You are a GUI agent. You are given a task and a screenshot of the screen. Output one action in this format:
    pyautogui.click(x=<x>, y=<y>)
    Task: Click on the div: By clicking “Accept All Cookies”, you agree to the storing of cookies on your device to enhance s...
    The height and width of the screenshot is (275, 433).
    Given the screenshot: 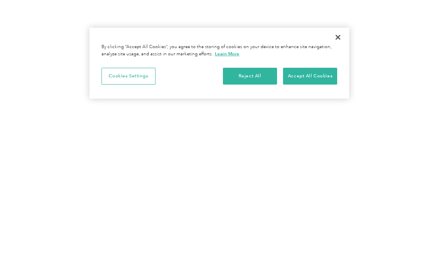 What is the action you would take?
    pyautogui.click(x=219, y=51)
    